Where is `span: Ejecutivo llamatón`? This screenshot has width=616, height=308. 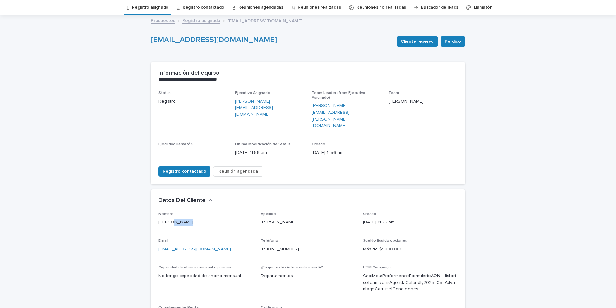 span: Ejecutivo llamatón is located at coordinates (176, 144).